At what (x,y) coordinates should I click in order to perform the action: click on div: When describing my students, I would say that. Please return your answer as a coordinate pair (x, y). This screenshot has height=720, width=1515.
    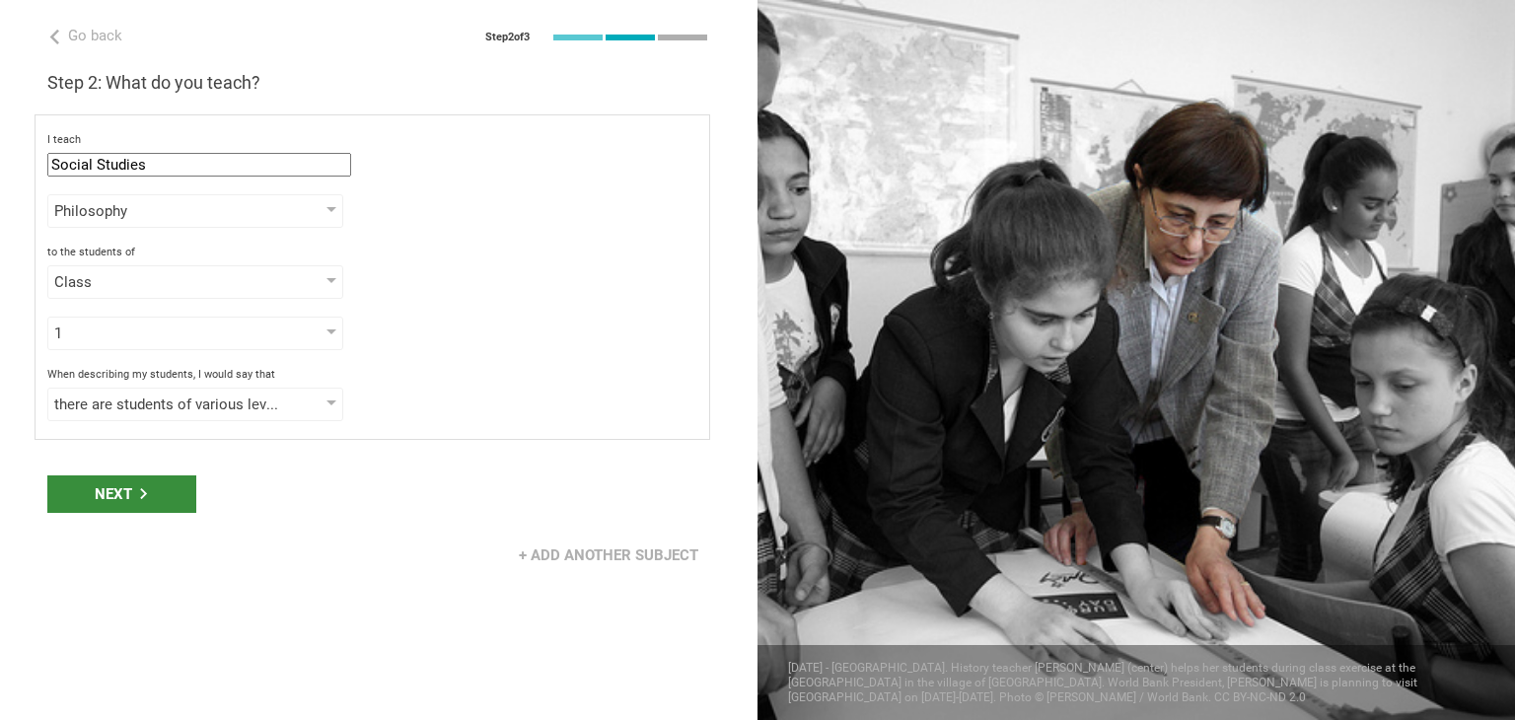
    Looking at the image, I should click on (372, 375).